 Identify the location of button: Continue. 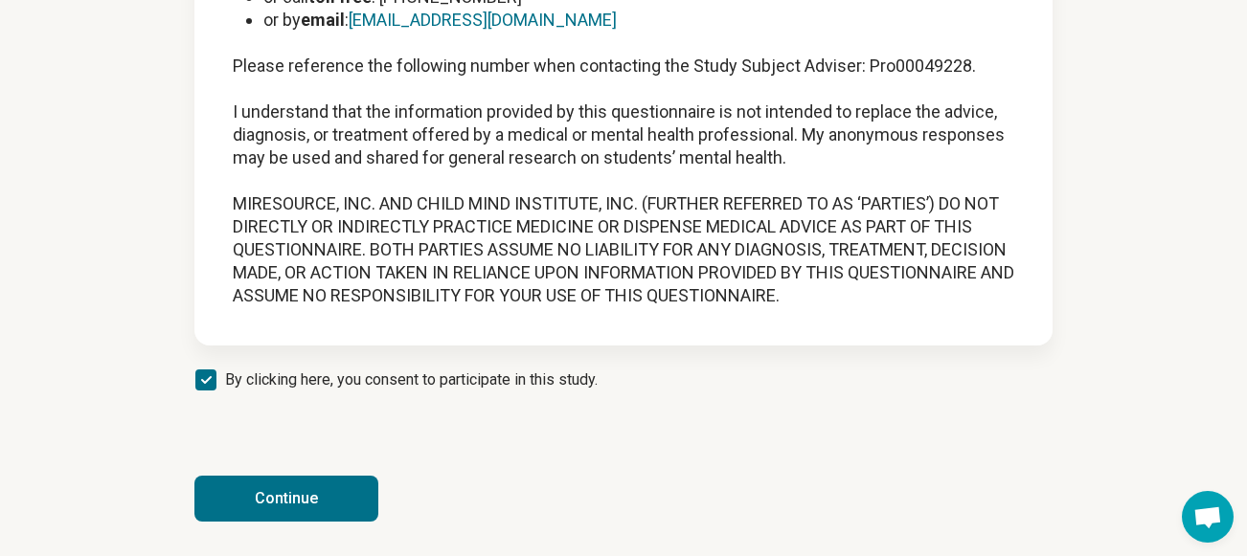
(286, 499).